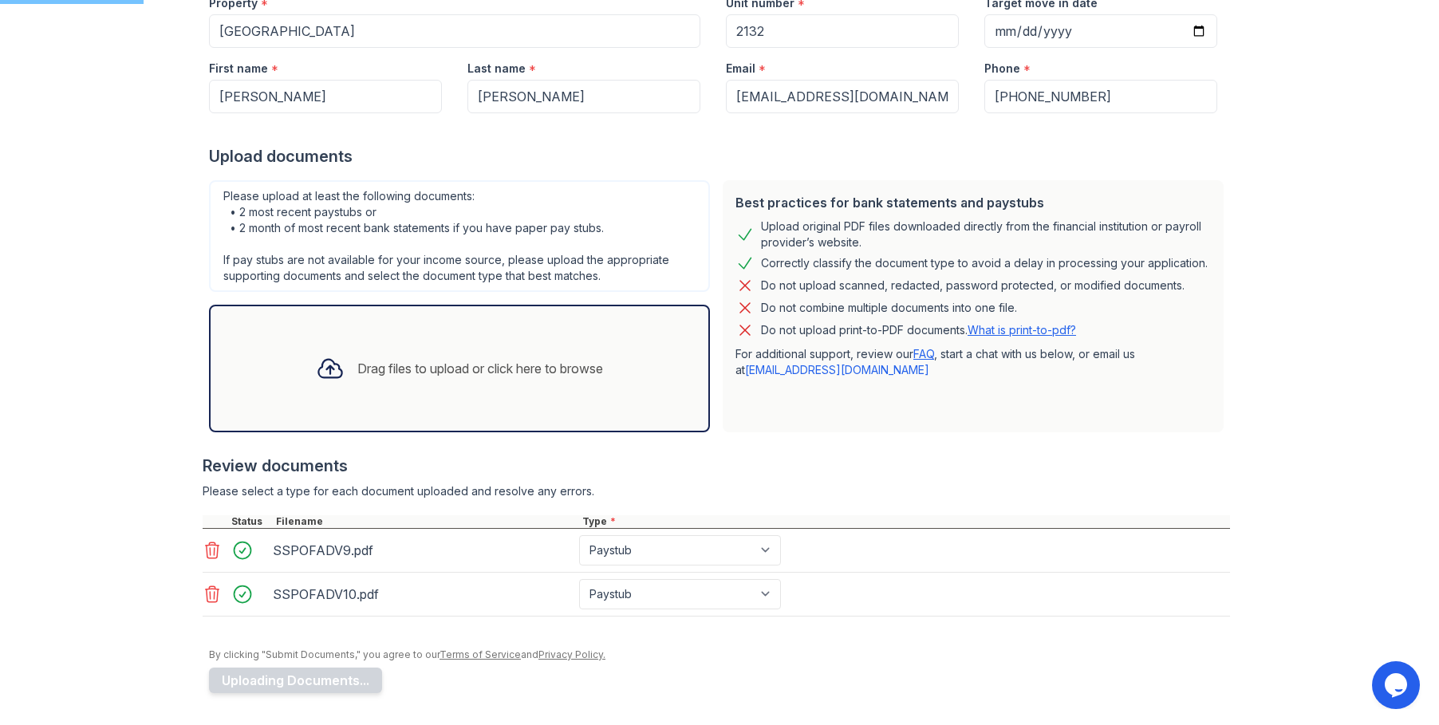  What do you see at coordinates (480, 654) in the screenshot?
I see `a: Terms of Service` at bounding box center [480, 654].